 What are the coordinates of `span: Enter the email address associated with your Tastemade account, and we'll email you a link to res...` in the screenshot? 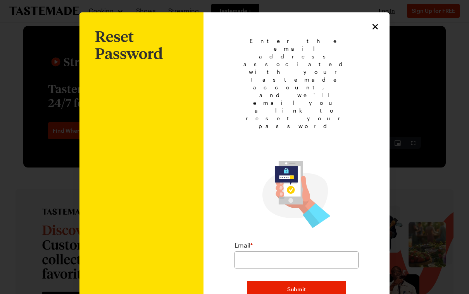 It's located at (296, 84).